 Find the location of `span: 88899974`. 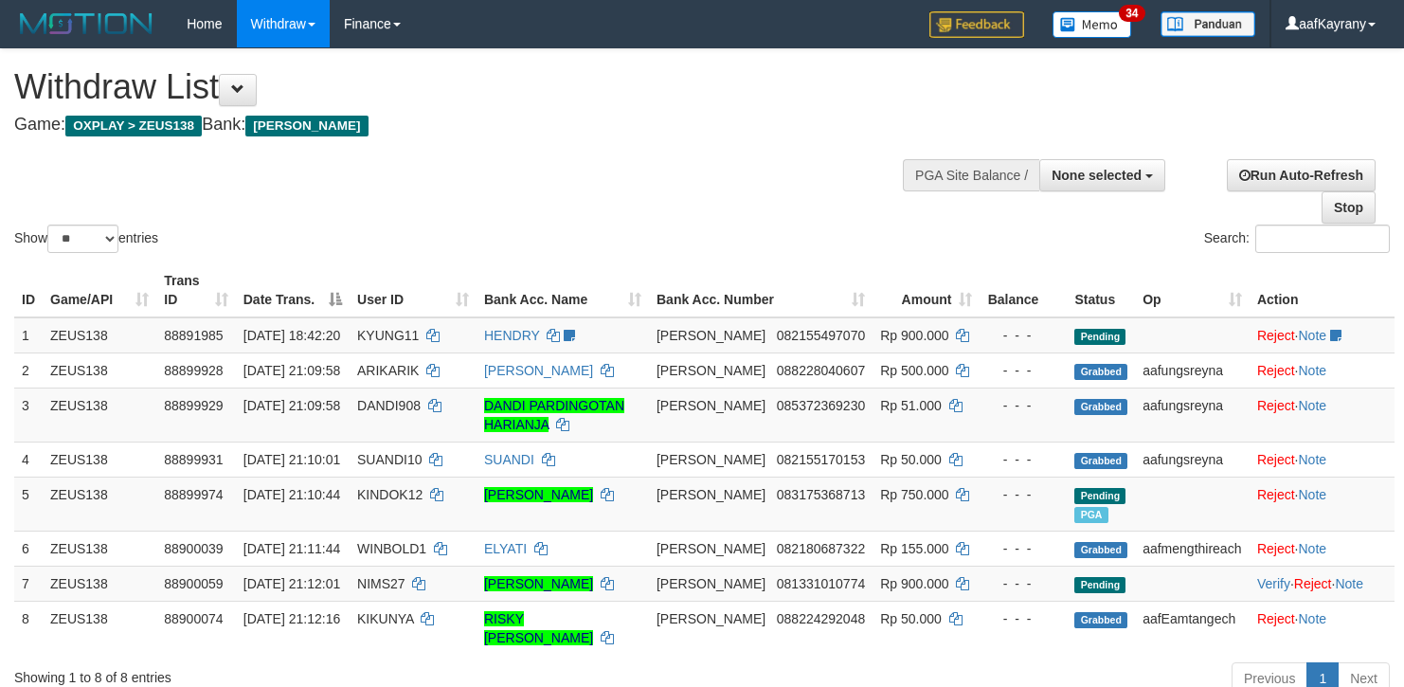

span: 88899974 is located at coordinates (193, 495).